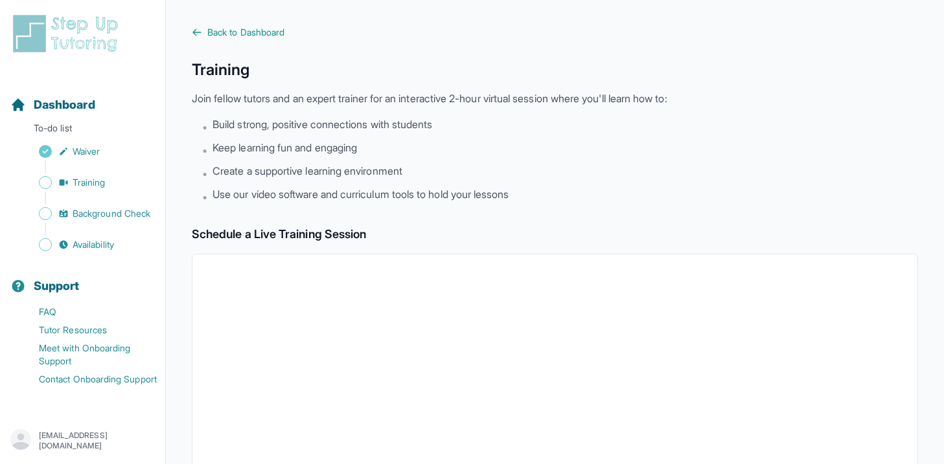 The height and width of the screenshot is (464, 944). Describe the element at coordinates (87, 330) in the screenshot. I see `a: Tutor Resources` at that location.